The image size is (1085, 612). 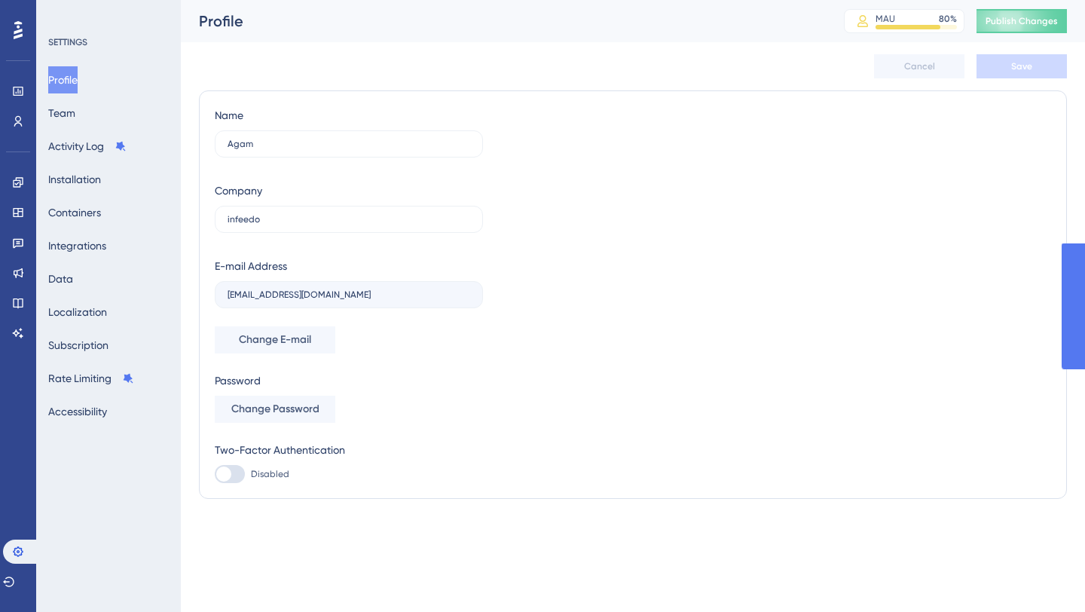 What do you see at coordinates (886, 19) in the screenshot?
I see `div: MAU` at bounding box center [886, 19].